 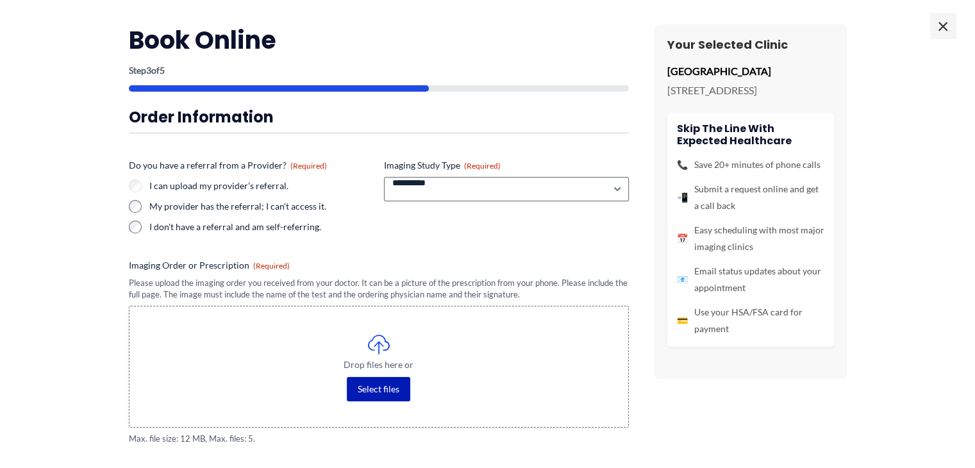 What do you see at coordinates (228, 165) in the screenshot?
I see `legend: Do you have a referral from a Provider?` at bounding box center [228, 165].